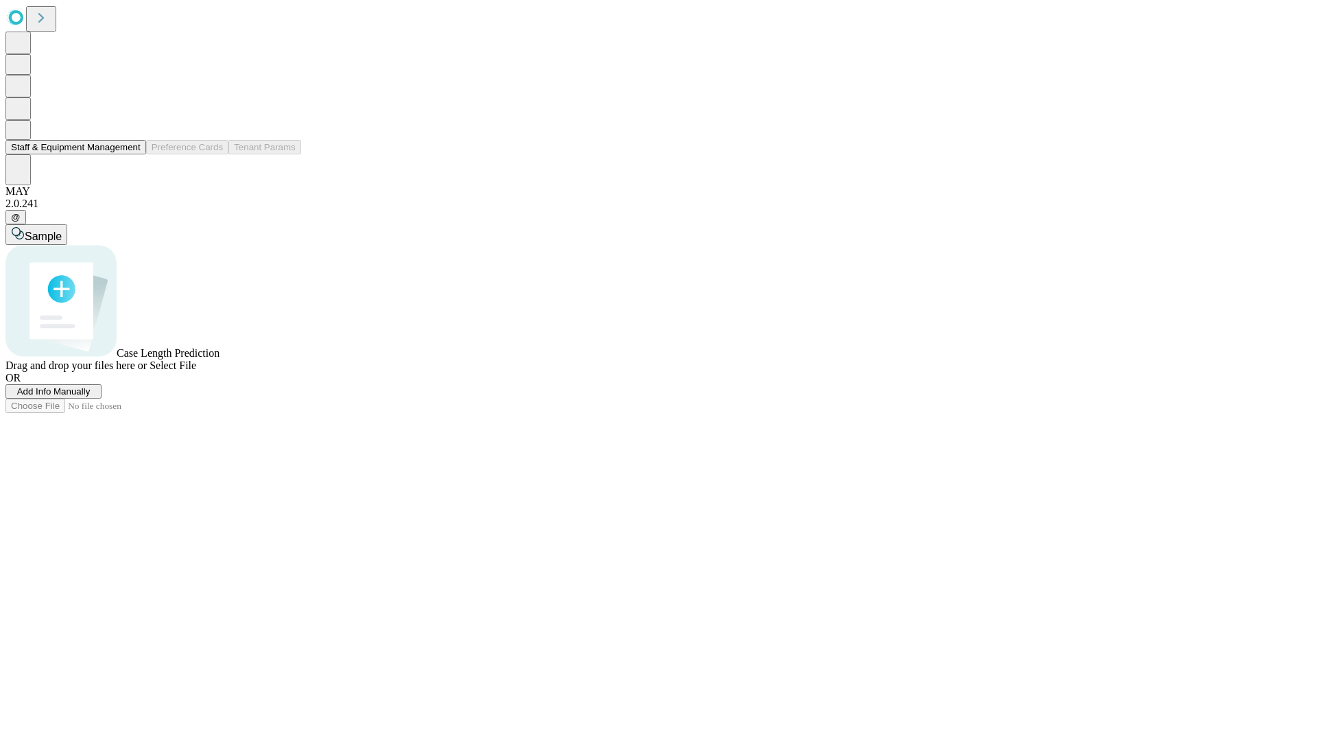 Image resolution: width=1317 pixels, height=741 pixels. Describe the element at coordinates (173, 365) in the screenshot. I see `span: Select File` at that location.